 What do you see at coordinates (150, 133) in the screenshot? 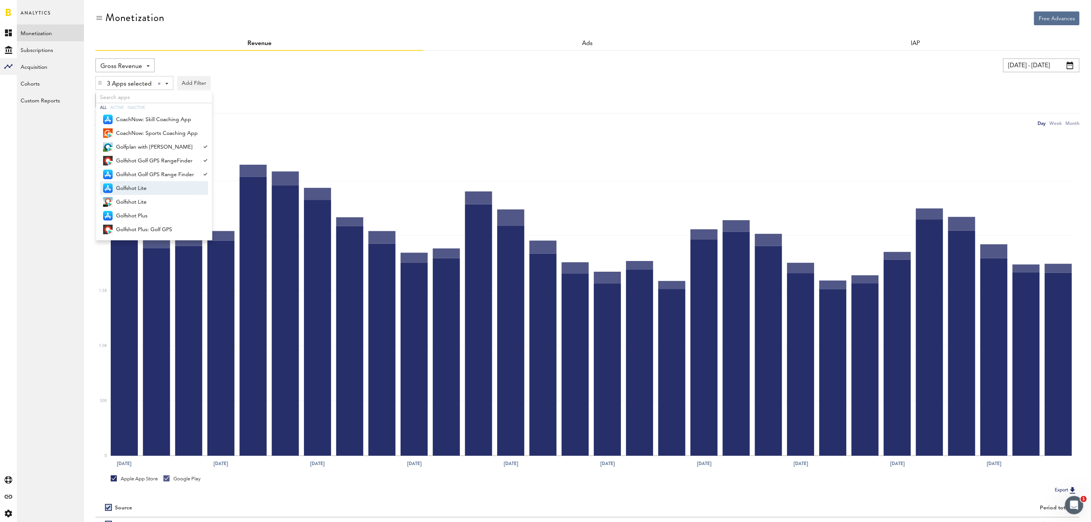
I see `a: CoachNow: Sports Coaching App` at bounding box center [150, 133].